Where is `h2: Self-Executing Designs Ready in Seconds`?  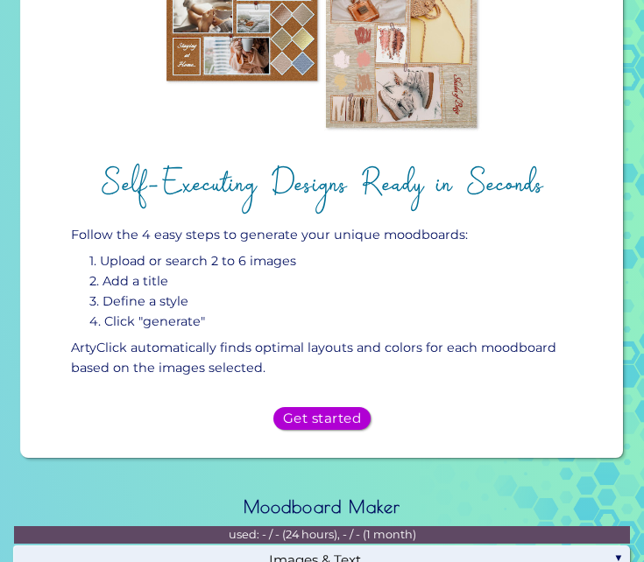 h2: Self-Executing Designs Ready in Seconds is located at coordinates (322, 183).